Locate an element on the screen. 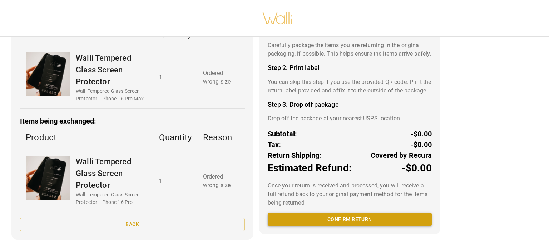 This screenshot has width=549, height=251. p: Reason is located at coordinates (221, 138).